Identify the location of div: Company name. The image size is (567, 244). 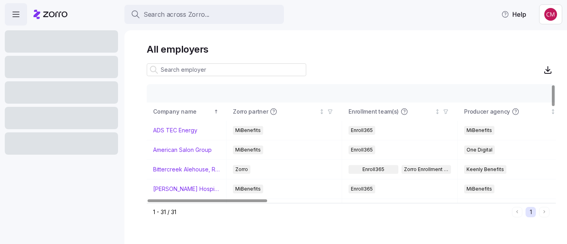
(183, 112).